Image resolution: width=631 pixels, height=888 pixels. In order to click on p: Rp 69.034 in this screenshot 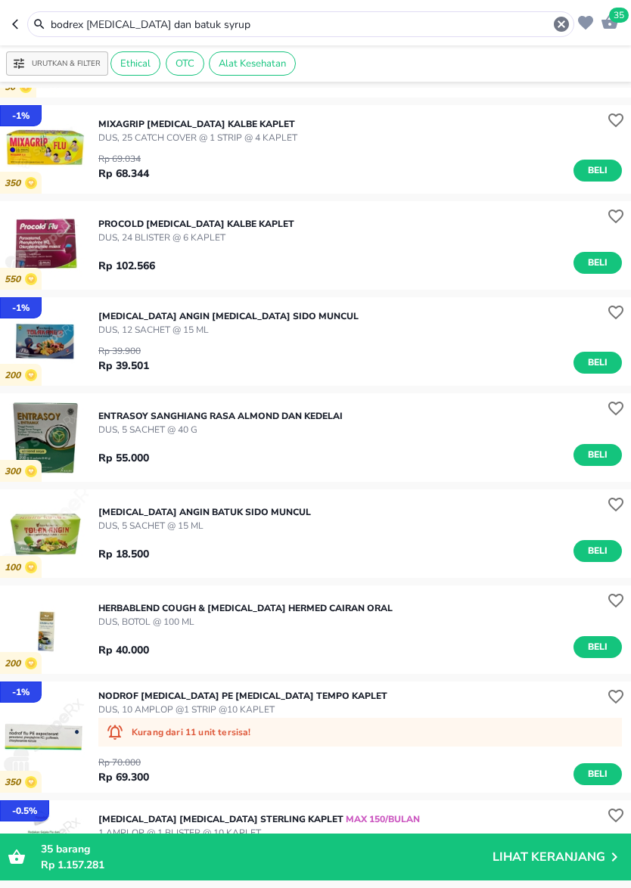, I will do `click(123, 159)`.